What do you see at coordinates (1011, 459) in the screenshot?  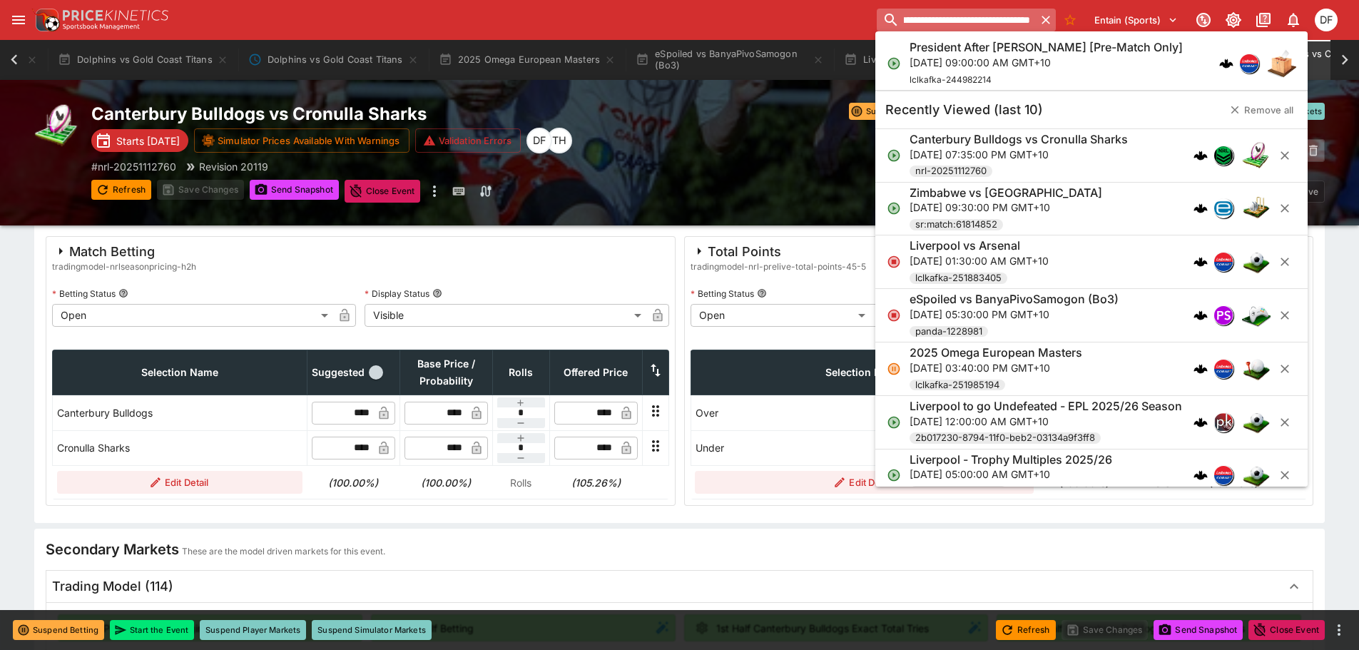 I see `h6: Liverpool - Trophy Multiples 2025/26` at bounding box center [1011, 459].